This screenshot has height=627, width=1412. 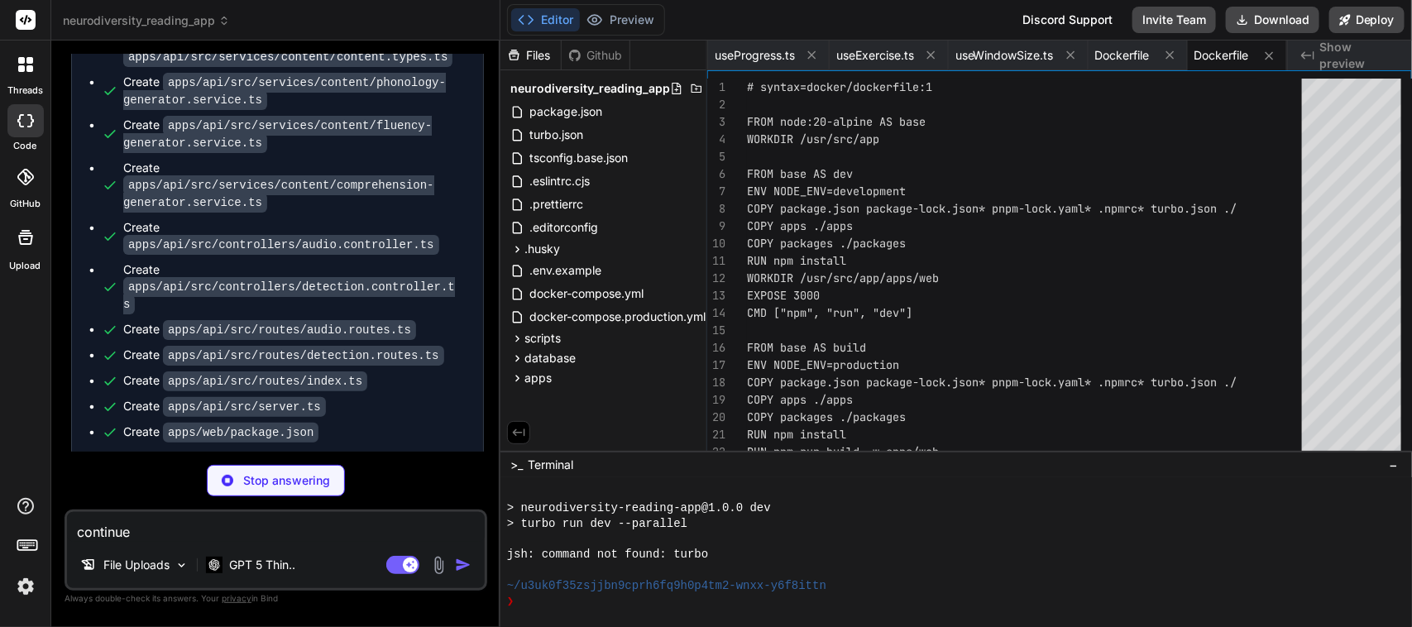 What do you see at coordinates (265, 381) in the screenshot?
I see `code: apps/api/src/routes/index.ts` at bounding box center [265, 381].